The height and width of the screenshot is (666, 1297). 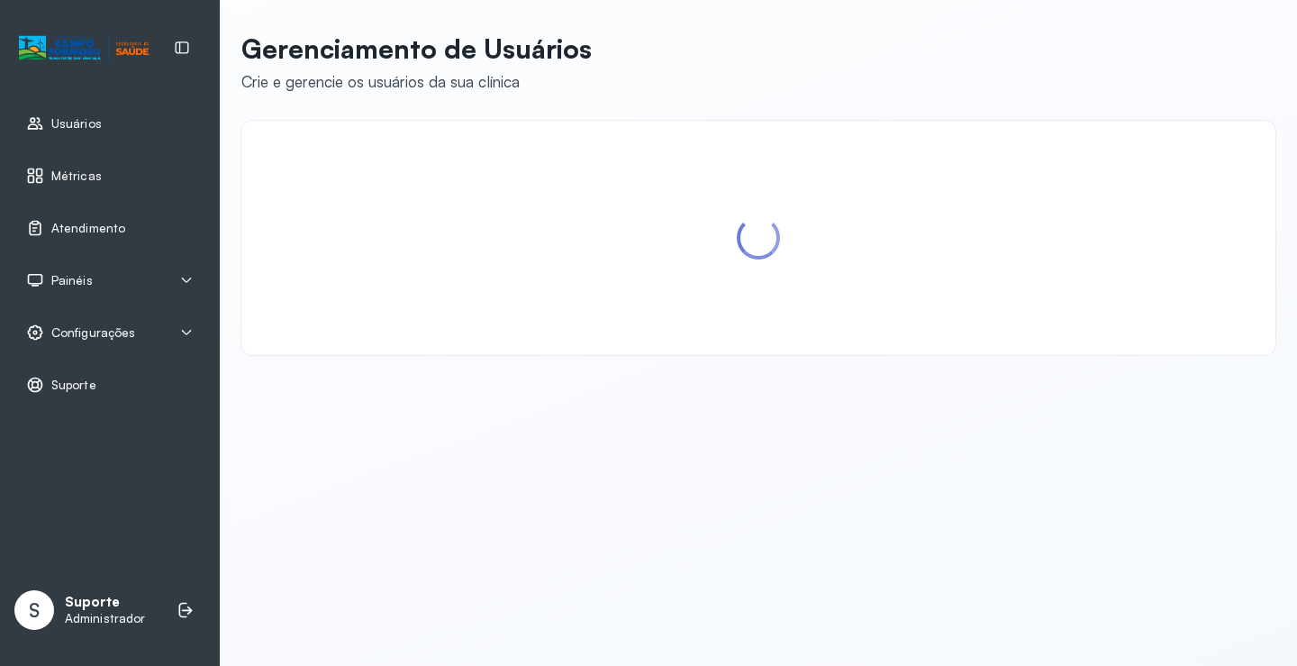 What do you see at coordinates (77, 123) in the screenshot?
I see `span: Usuários` at bounding box center [77, 123].